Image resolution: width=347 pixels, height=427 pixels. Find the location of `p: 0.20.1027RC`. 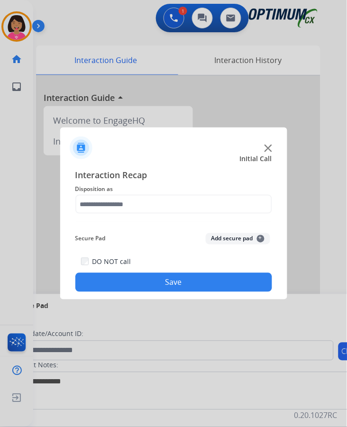

p: 0.20.1027RC is located at coordinates (316, 416).